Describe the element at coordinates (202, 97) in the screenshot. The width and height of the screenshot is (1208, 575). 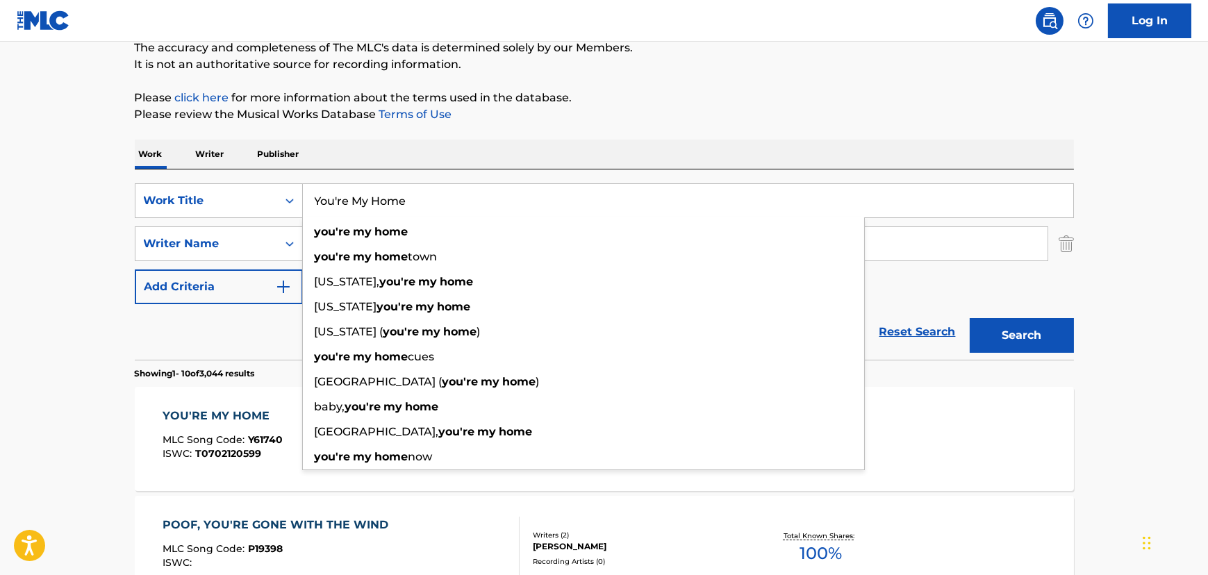
I see `a: click here` at that location.